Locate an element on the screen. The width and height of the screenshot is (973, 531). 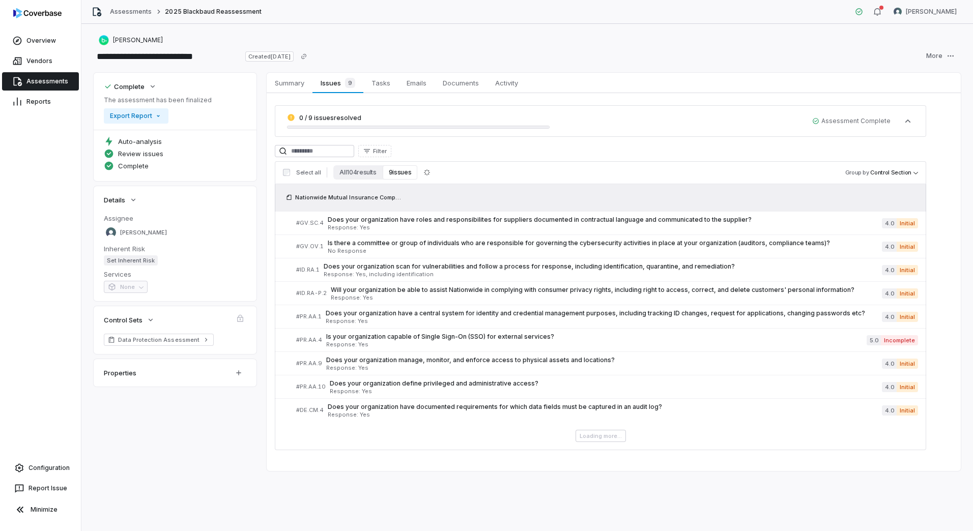
span: Incomplete is located at coordinates (899, 341).